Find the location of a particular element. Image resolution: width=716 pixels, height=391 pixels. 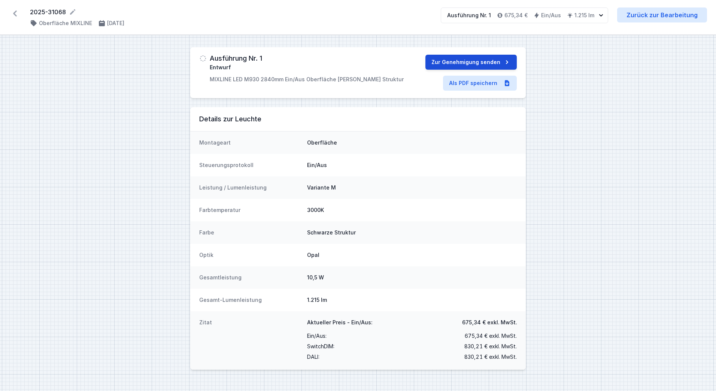

dt: Steuerungsprotokoll is located at coordinates (250, 165).